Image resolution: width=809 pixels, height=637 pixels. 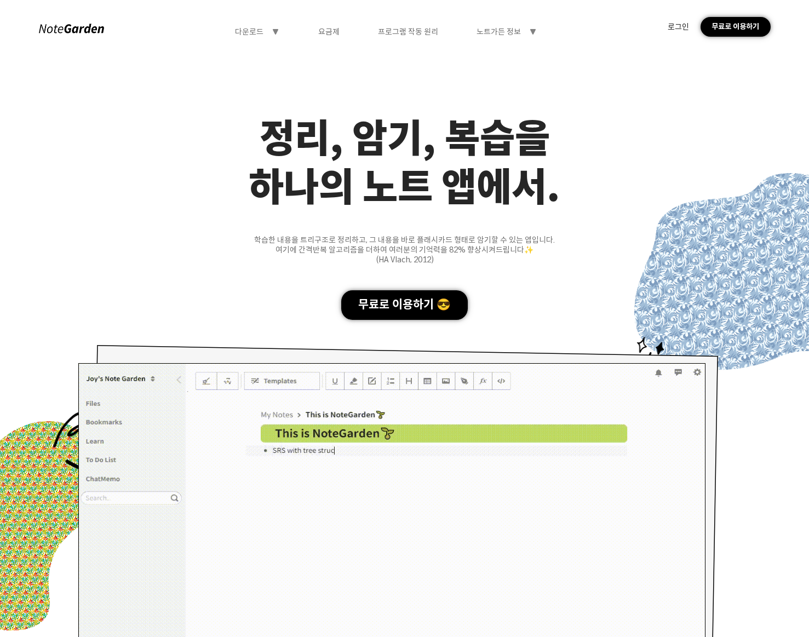 I want to click on div: 프로그램 작동 원리, so click(x=408, y=32).